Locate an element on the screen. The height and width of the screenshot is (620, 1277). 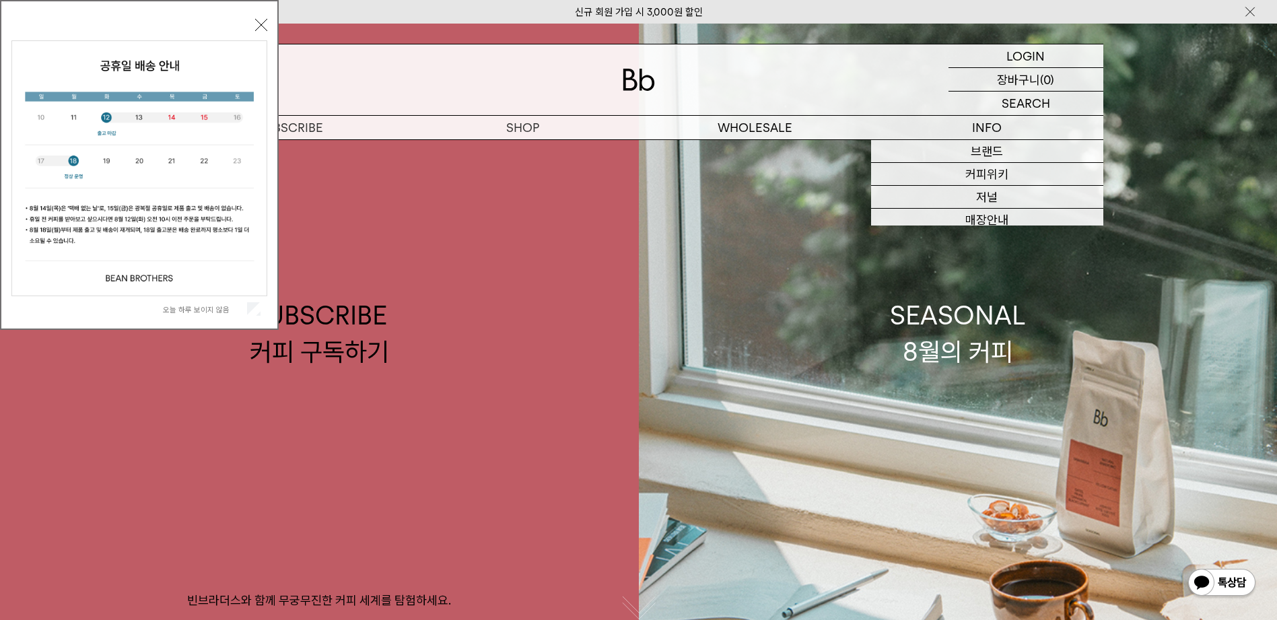
img: 카카오톡 채널 1:1 채팅 버튼 is located at coordinates (1221, 583).